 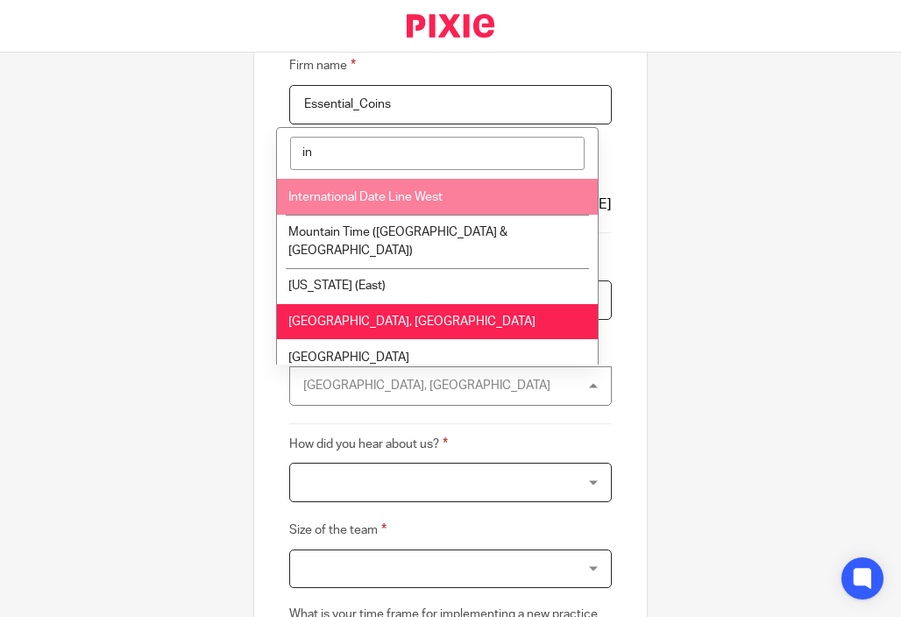 I want to click on input: Search options..., so click(x=437, y=153).